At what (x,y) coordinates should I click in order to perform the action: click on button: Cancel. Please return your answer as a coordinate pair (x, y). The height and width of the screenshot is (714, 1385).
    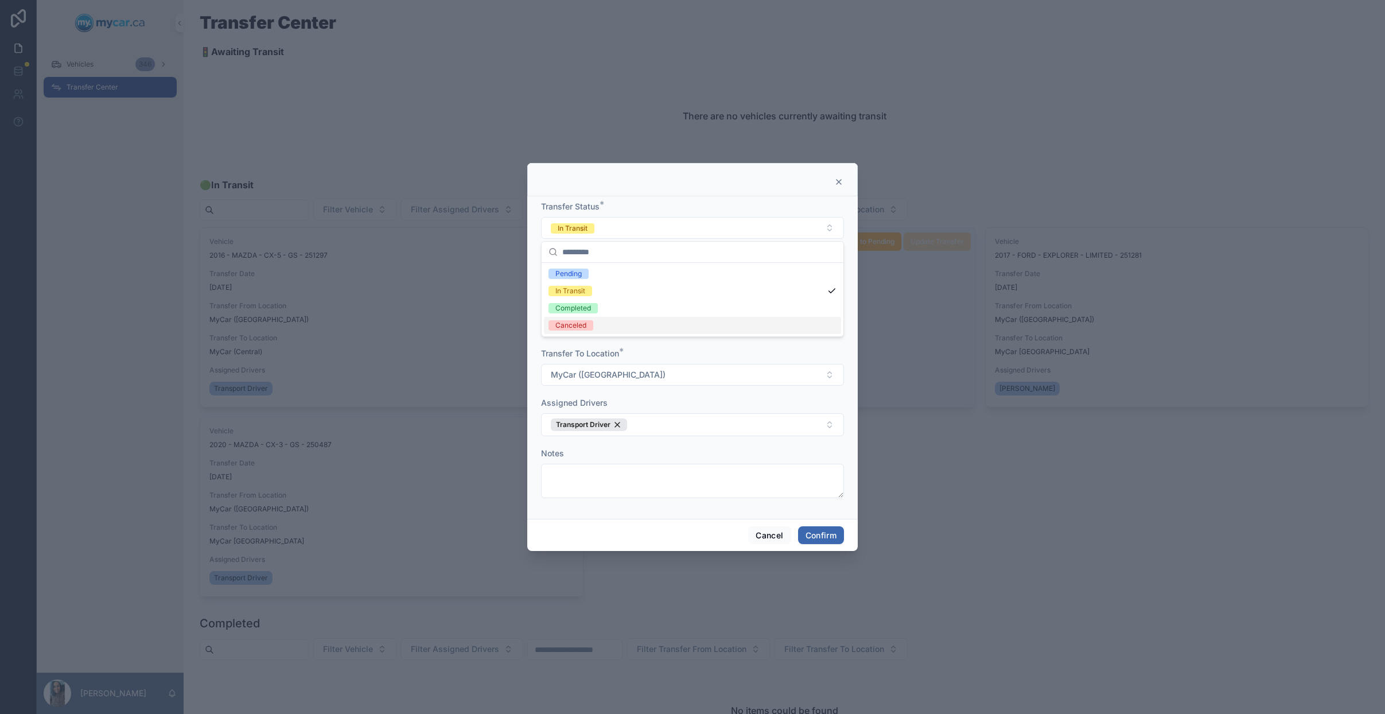
    Looking at the image, I should click on (769, 535).